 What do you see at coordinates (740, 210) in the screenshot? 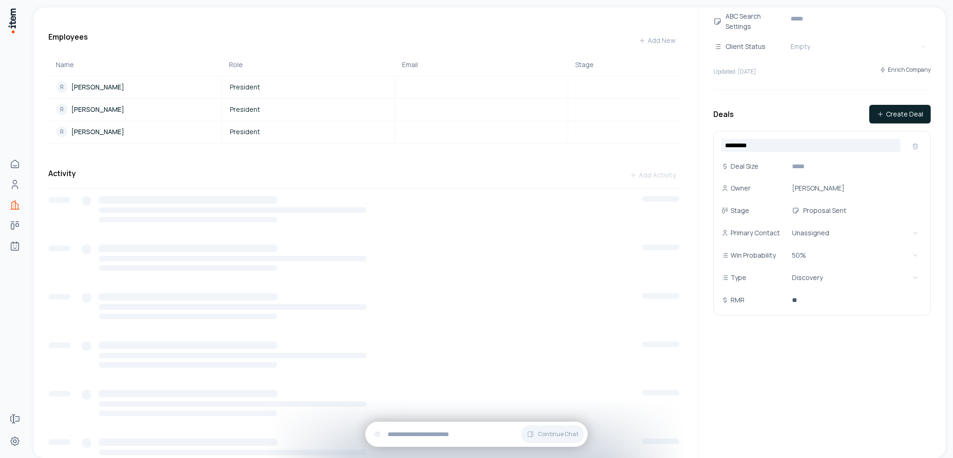
I see `p: Stage` at bounding box center [740, 210].